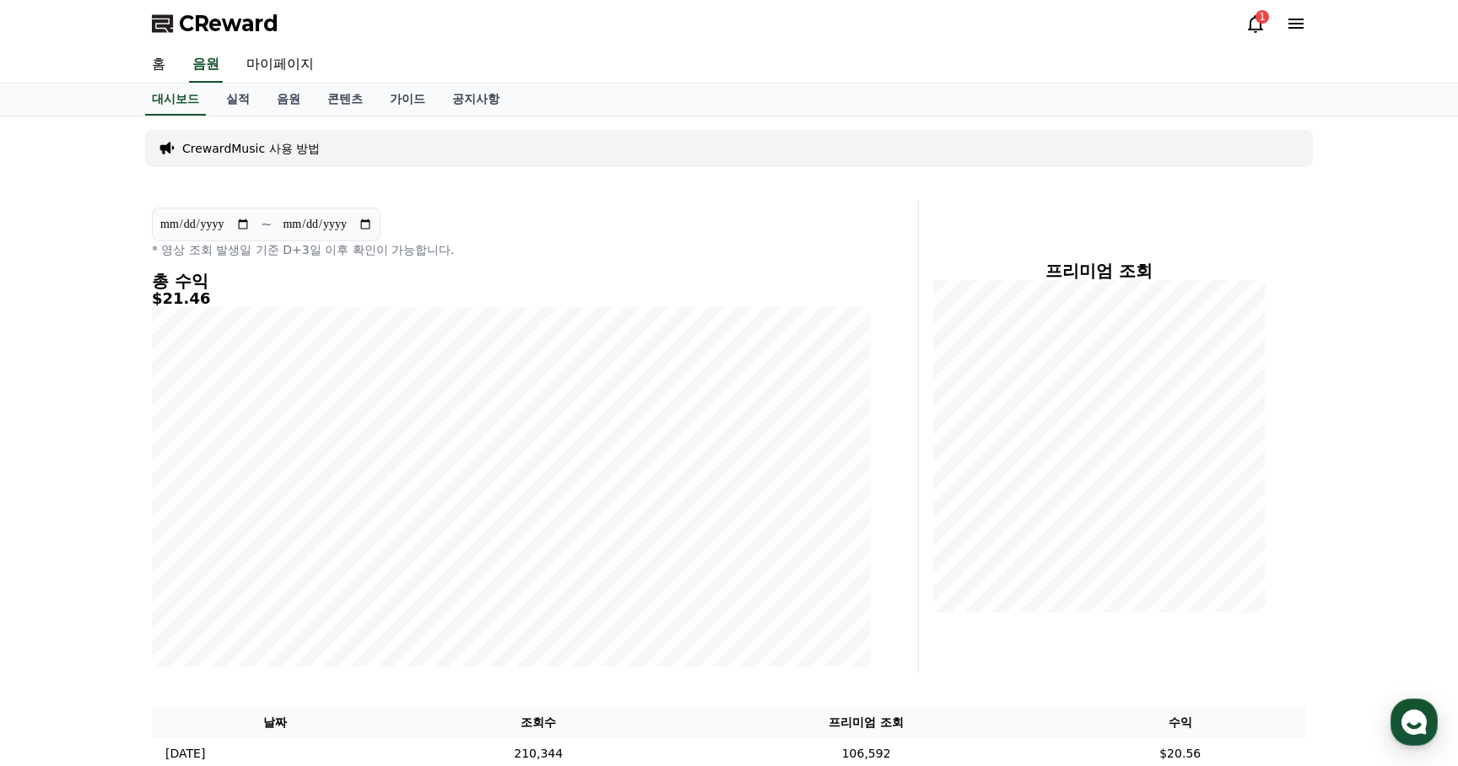 This screenshot has height=766, width=1458. I want to click on div: 1, so click(1262, 17).